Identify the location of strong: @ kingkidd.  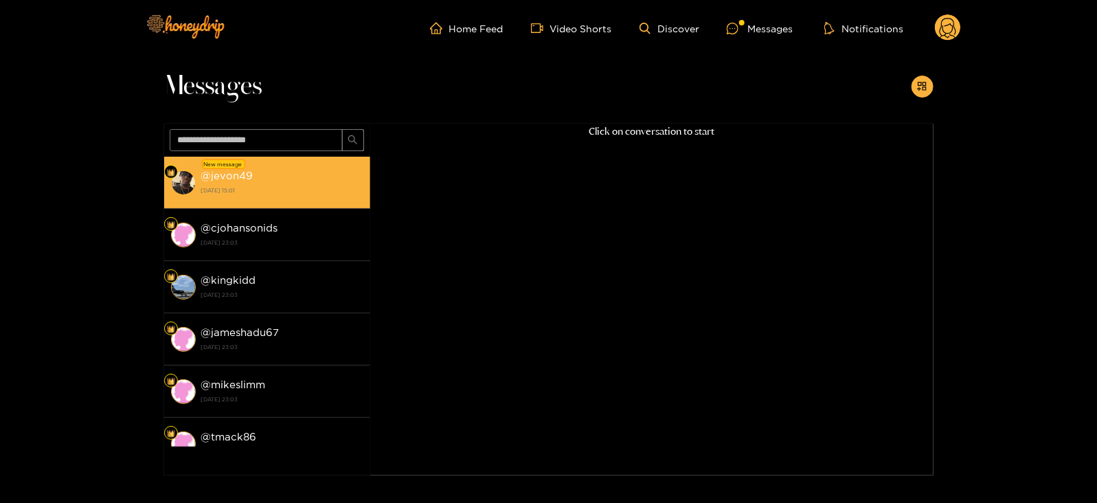
(229, 280).